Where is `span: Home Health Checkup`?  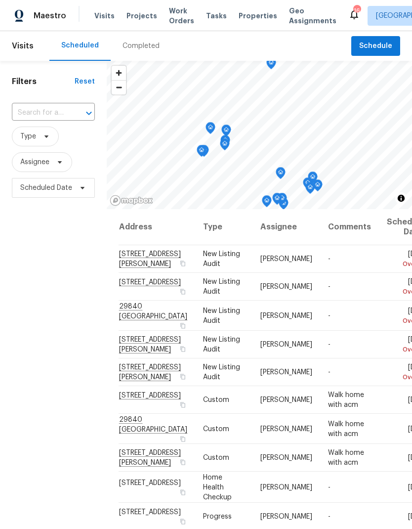 span: Home Health Checkup is located at coordinates (217, 487).